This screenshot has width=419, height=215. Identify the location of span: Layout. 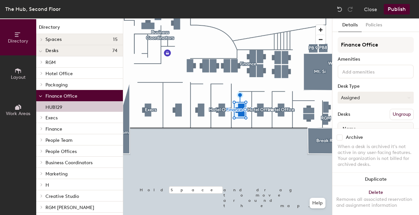
(18, 77).